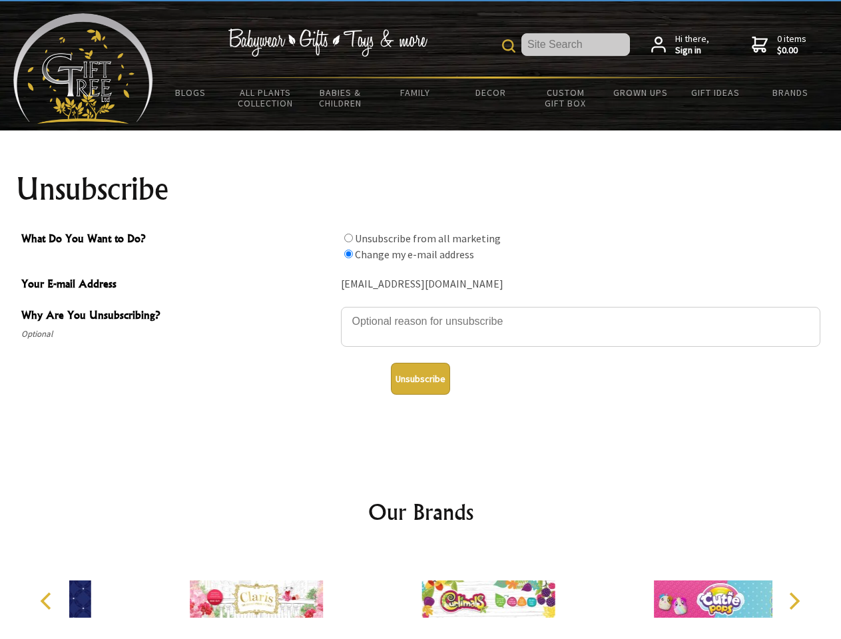 Image resolution: width=841 pixels, height=639 pixels. I want to click on img: product search, so click(509, 46).